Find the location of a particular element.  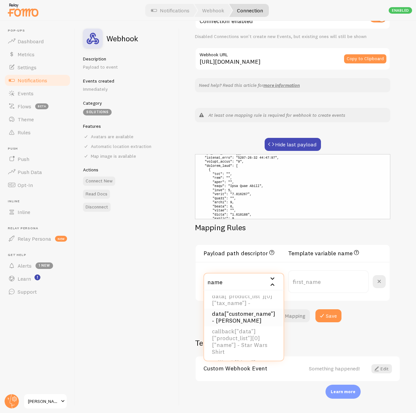

a: Relay Persona new is located at coordinates (37, 239).